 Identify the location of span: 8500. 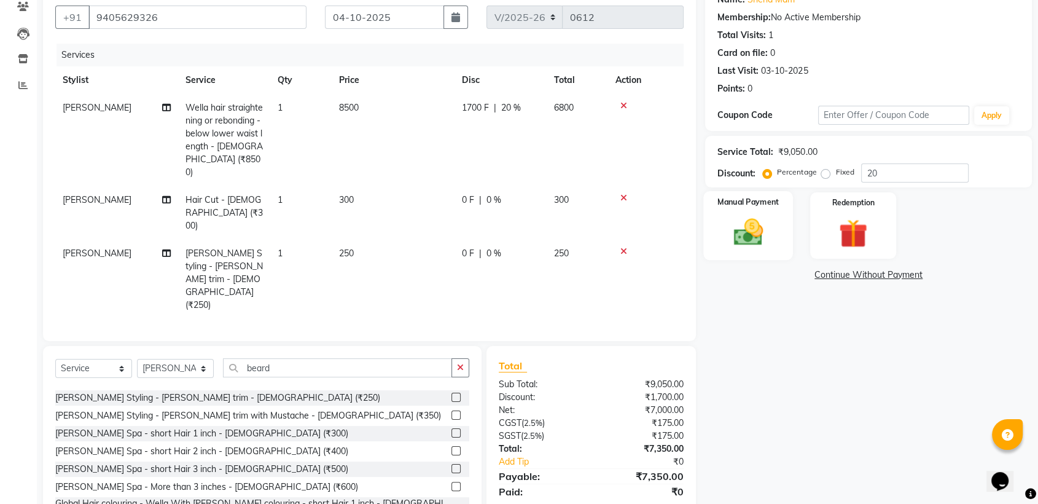
(349, 107).